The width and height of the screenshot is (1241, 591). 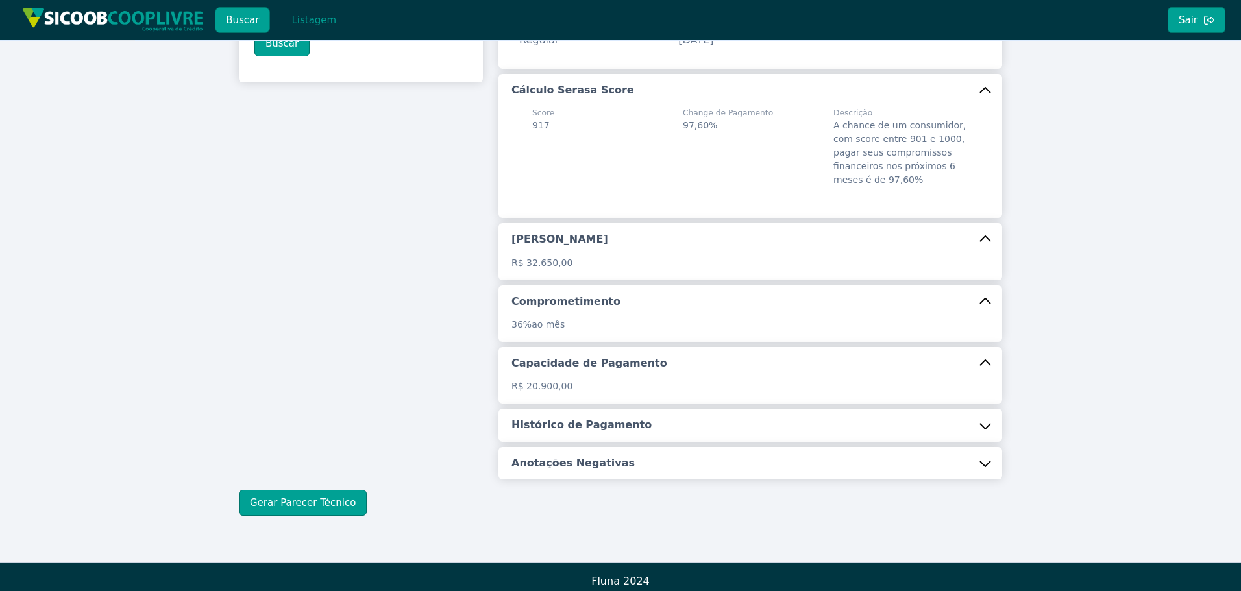 What do you see at coordinates (566, 302) in the screenshot?
I see `h5: Comprometimento` at bounding box center [566, 302].